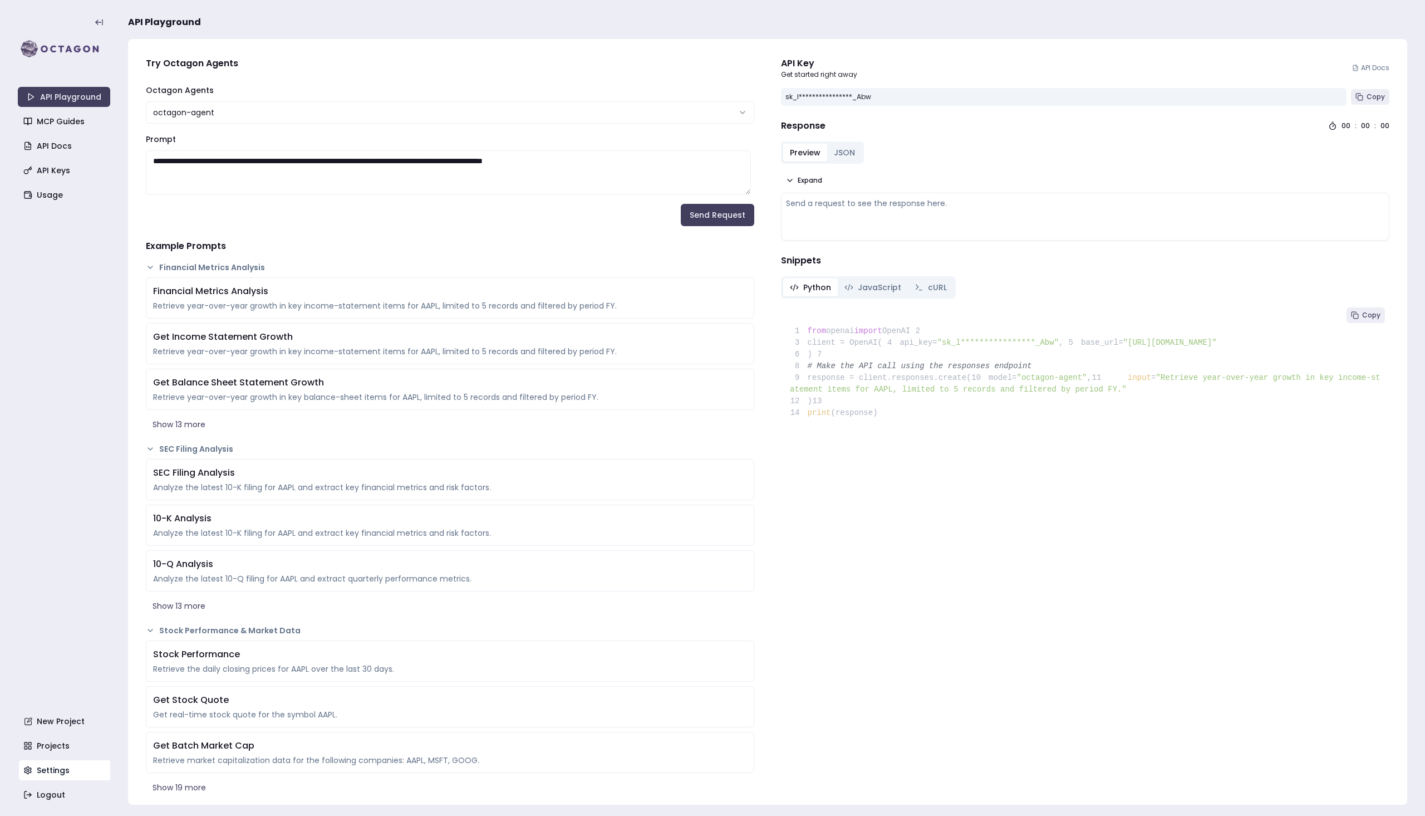 Image resolution: width=1425 pixels, height=816 pixels. Describe the element at coordinates (937, 287) in the screenshot. I see `span: cURL` at that location.